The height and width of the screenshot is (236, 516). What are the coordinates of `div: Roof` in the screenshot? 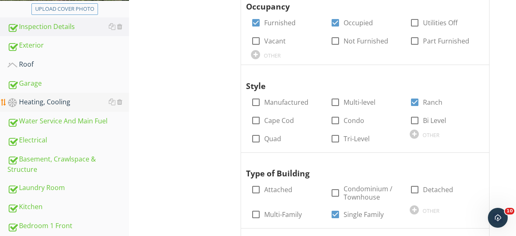 It's located at (68, 65).